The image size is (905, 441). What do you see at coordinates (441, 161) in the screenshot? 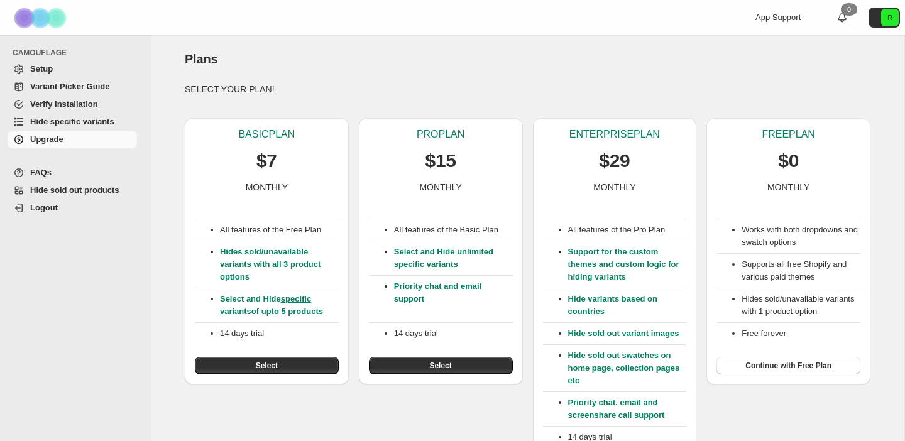
I see `p: $15` at bounding box center [441, 161].